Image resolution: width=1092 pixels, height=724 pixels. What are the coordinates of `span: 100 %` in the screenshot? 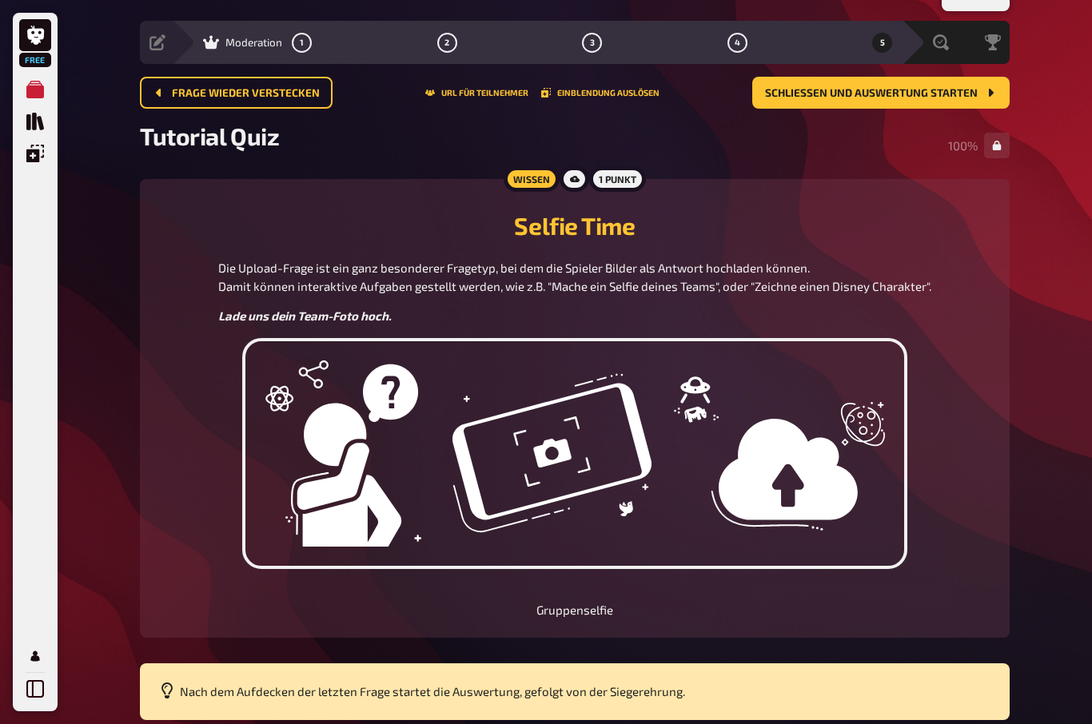 It's located at (962, 145).